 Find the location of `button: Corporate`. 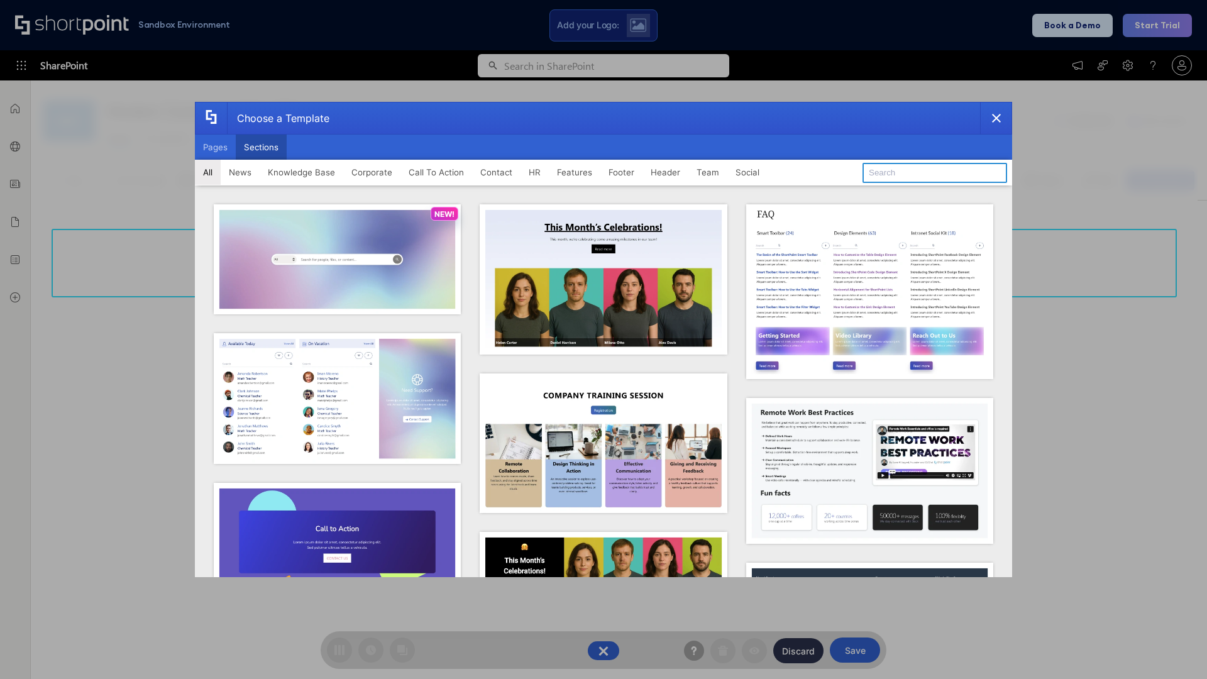

button: Corporate is located at coordinates (372, 172).